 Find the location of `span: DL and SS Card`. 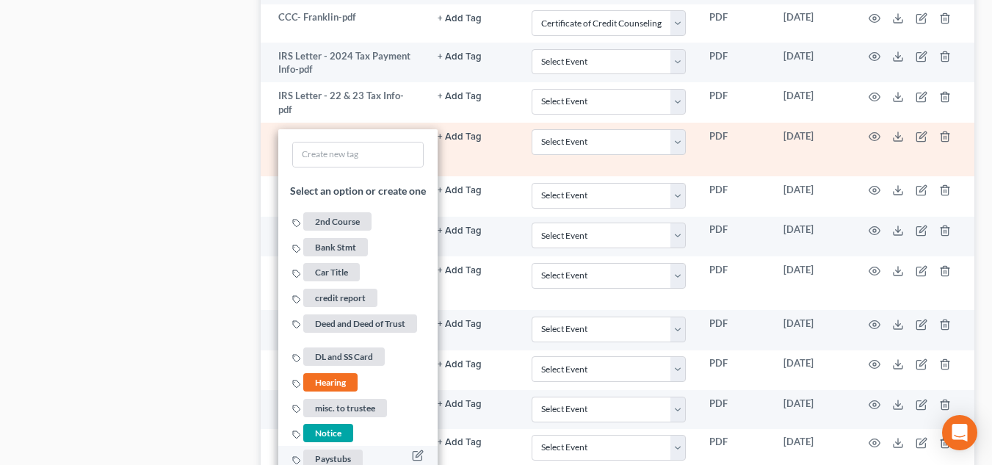

span: DL and SS Card is located at coordinates (344, 356).